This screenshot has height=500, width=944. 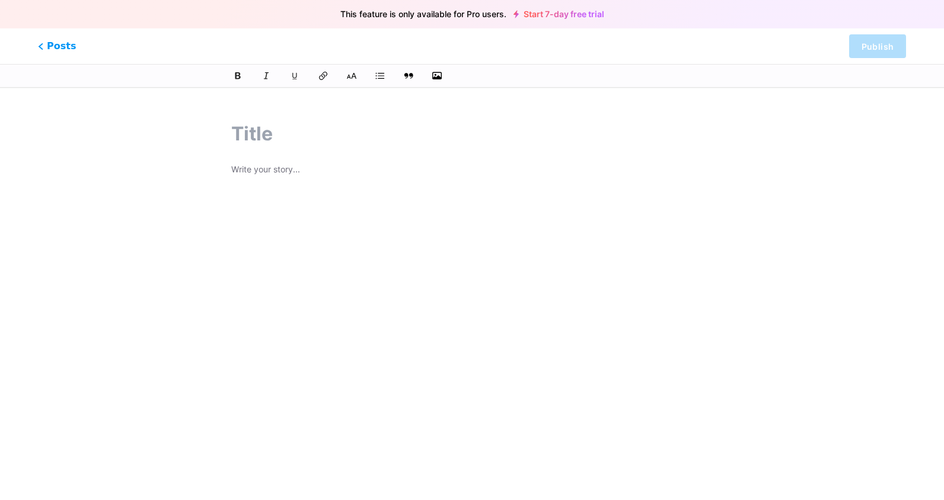 I want to click on input: Title, so click(x=471, y=134).